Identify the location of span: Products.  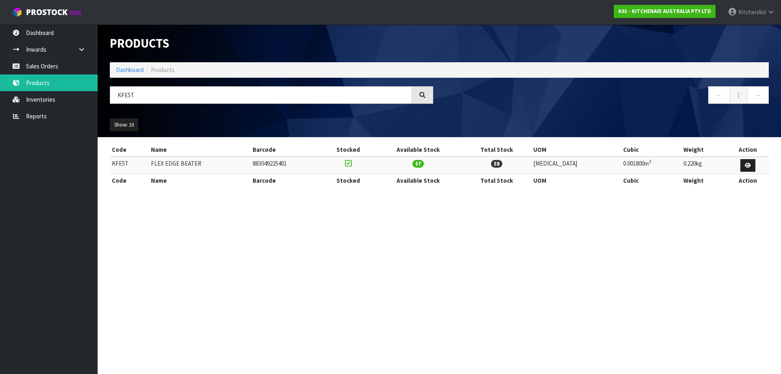
(163, 70).